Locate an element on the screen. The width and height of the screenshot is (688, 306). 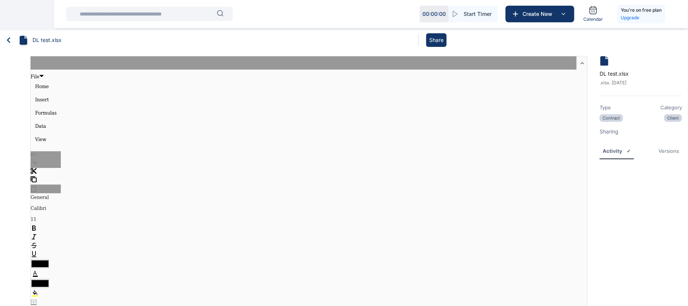
div: Copy is located at coordinates (46, 180).